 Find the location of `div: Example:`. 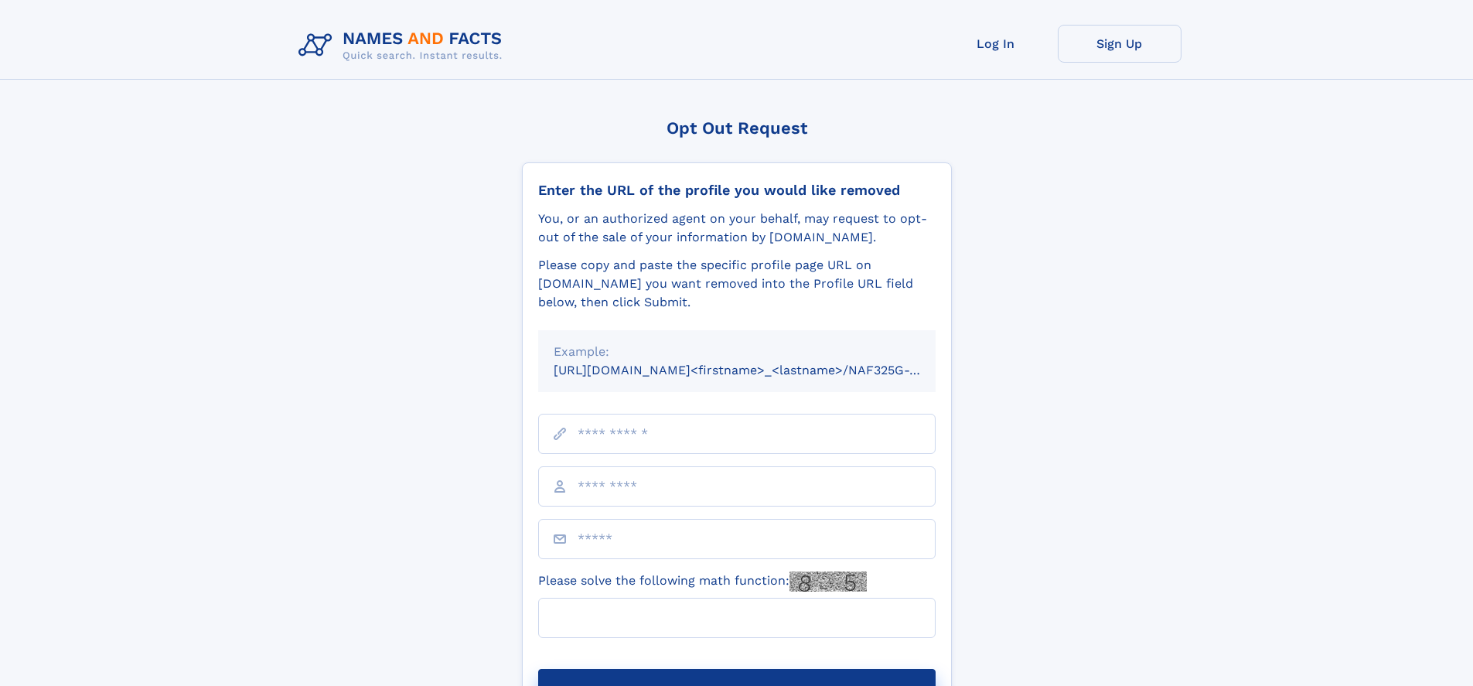

div: Example: is located at coordinates (737, 352).